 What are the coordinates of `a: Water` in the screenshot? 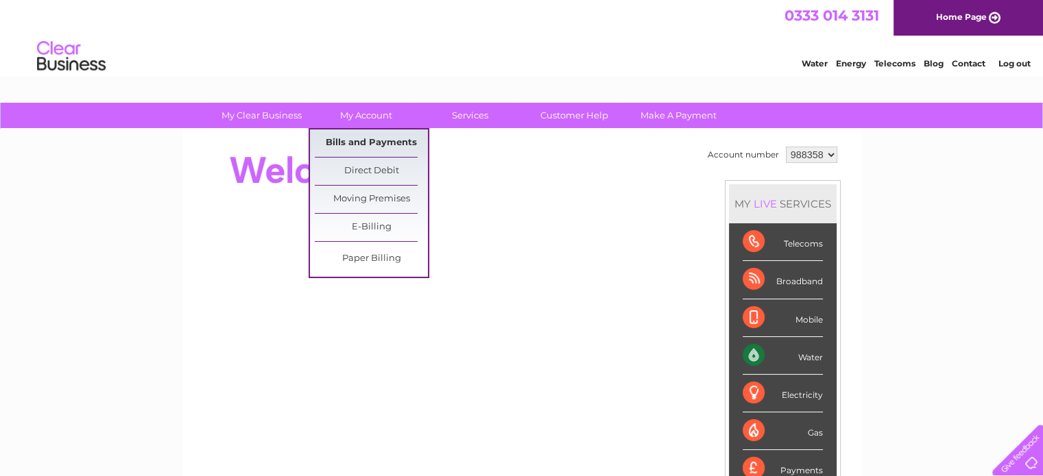 It's located at (814, 63).